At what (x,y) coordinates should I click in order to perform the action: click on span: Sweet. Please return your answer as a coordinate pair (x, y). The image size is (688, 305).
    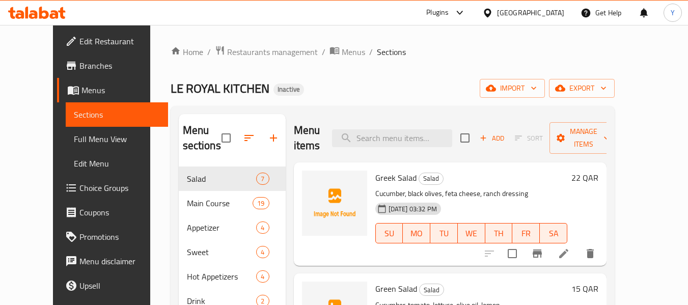
    Looking at the image, I should click on (221, 252).